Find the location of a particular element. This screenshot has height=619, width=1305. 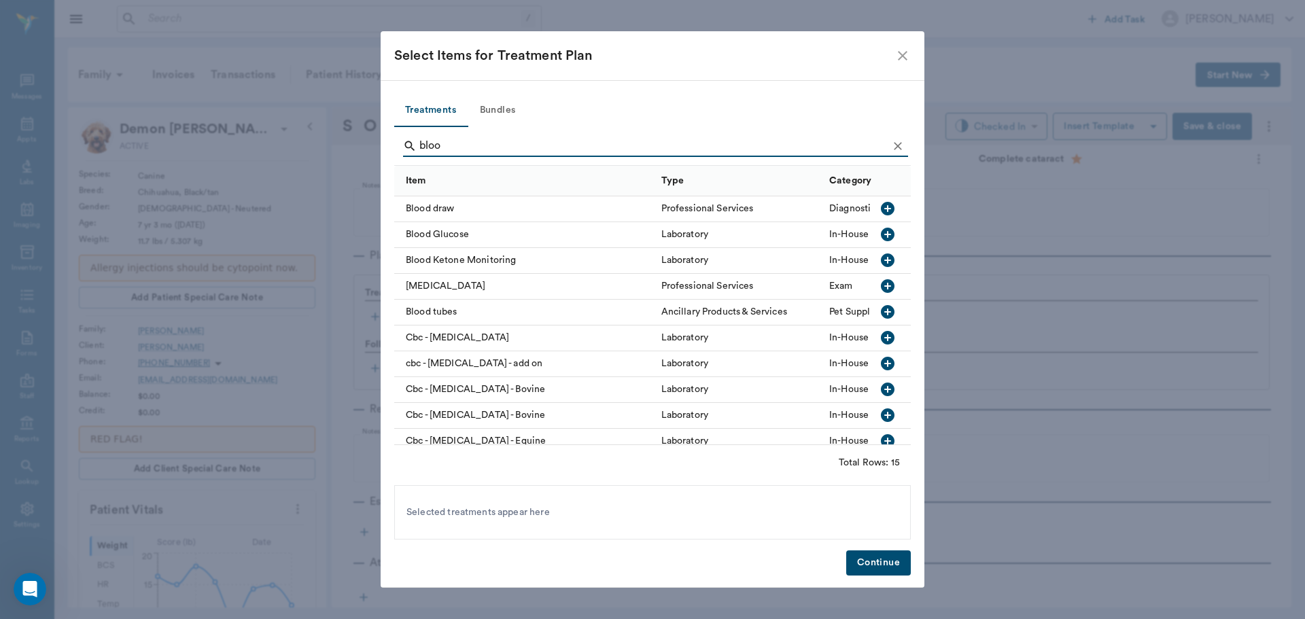

button: Treatments is located at coordinates (430, 111).